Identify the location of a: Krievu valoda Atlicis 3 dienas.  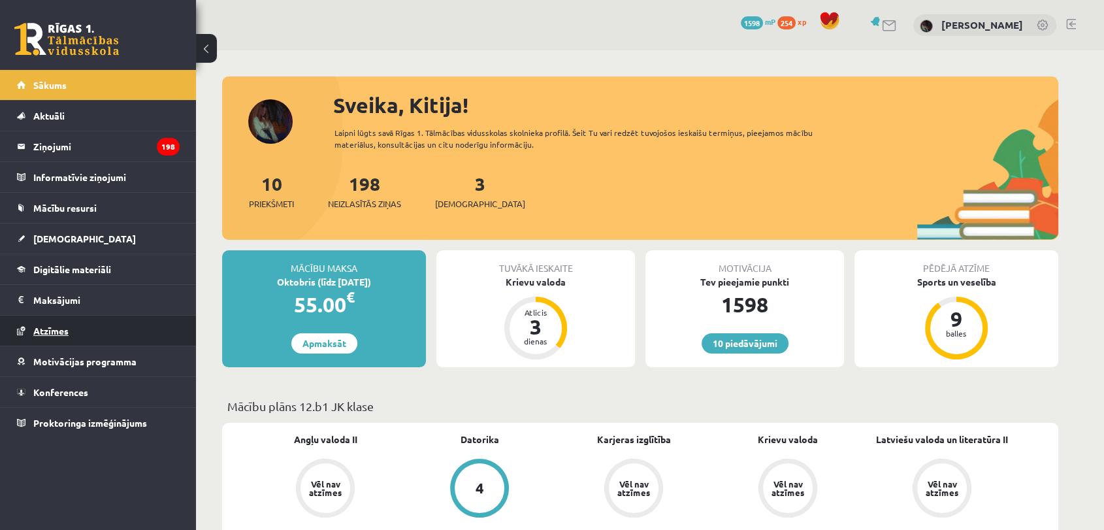
(536, 318).